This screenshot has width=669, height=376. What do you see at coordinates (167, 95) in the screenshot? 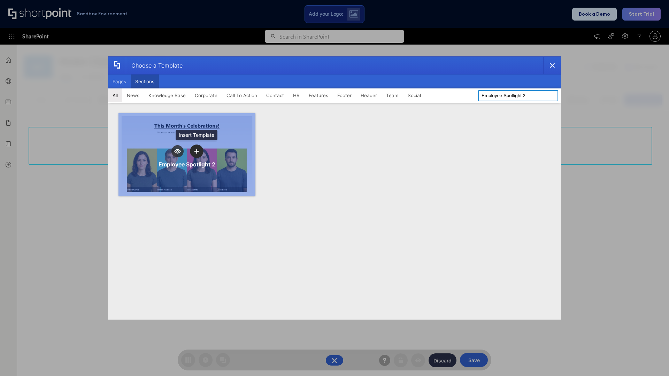
I see `button: Knowledge Base` at bounding box center [167, 95].